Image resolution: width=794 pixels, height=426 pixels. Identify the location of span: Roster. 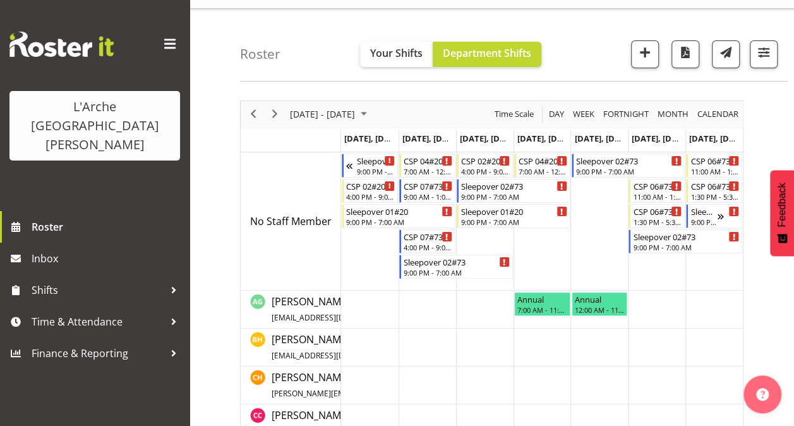
(107, 227).